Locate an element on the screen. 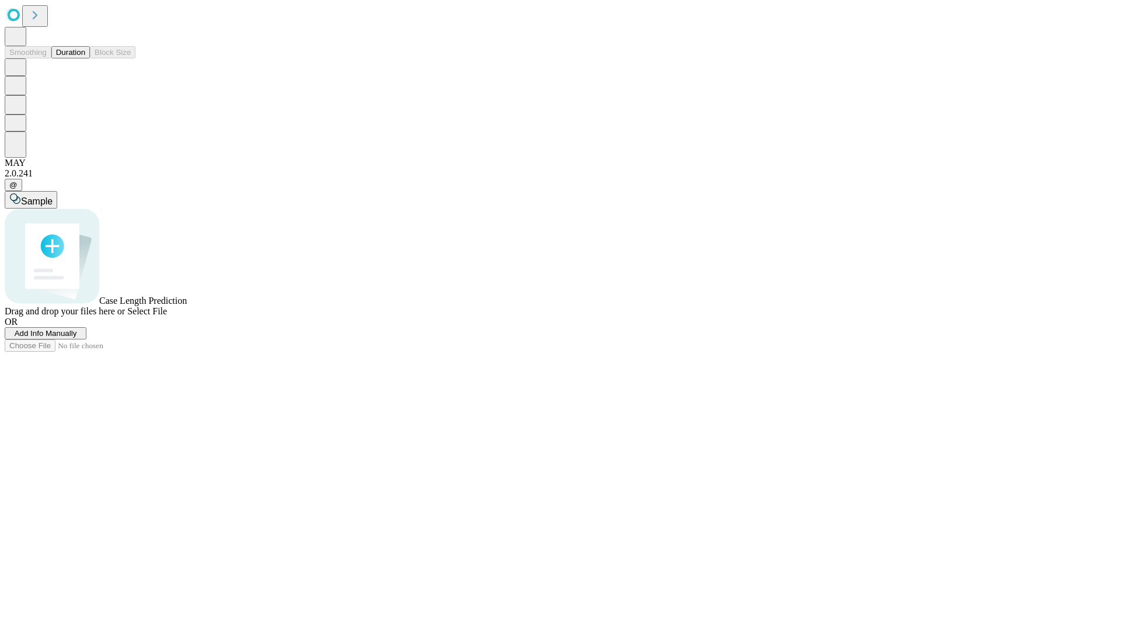 This screenshot has height=631, width=1121. span: OR is located at coordinates (11, 321).